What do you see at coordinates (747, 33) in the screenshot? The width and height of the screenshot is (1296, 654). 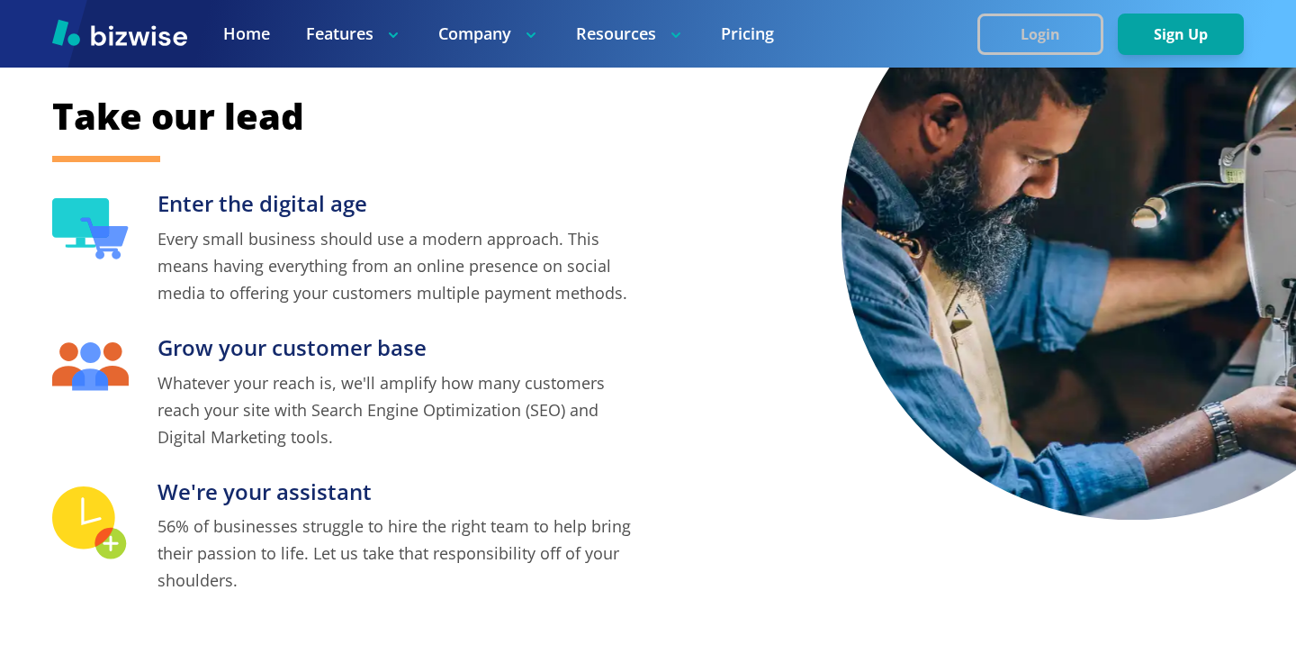 I see `a: Pricing` at bounding box center [747, 33].